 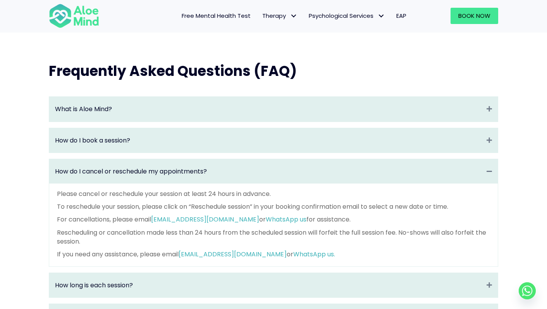 What do you see at coordinates (475, 16) in the screenshot?
I see `span: Book Now` at bounding box center [475, 16].